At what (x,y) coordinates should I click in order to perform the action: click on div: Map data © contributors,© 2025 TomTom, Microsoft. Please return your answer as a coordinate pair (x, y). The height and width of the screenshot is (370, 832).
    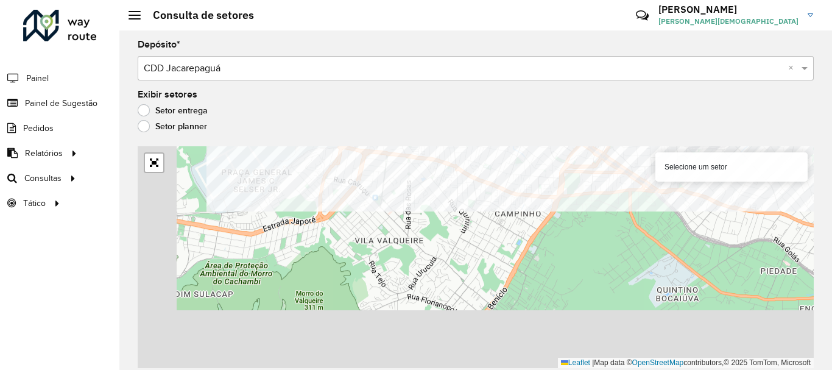
    Looking at the image, I should click on (686, 362).